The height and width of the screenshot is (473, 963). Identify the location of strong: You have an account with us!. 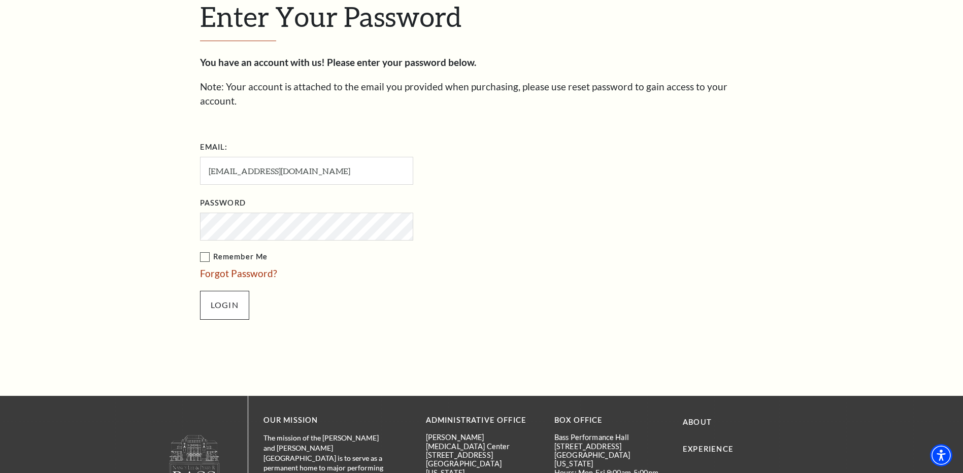
(263, 62).